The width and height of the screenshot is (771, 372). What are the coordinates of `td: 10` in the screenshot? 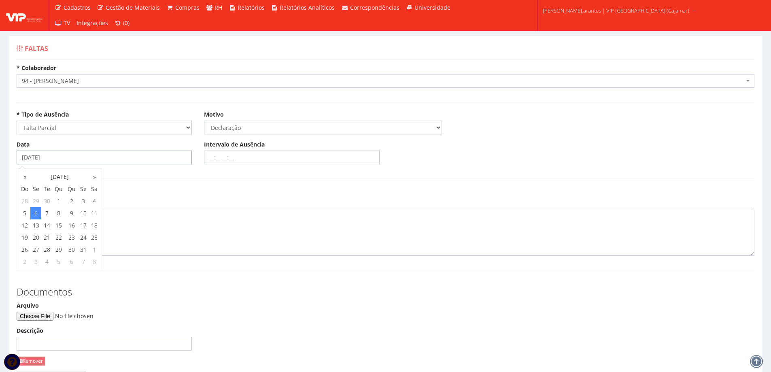 It's located at (83, 213).